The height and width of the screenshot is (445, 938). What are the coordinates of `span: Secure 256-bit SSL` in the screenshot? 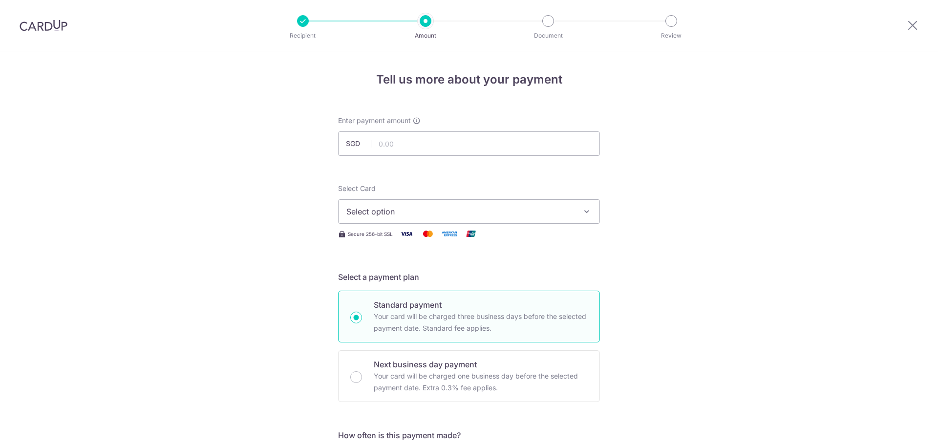 It's located at (370, 234).